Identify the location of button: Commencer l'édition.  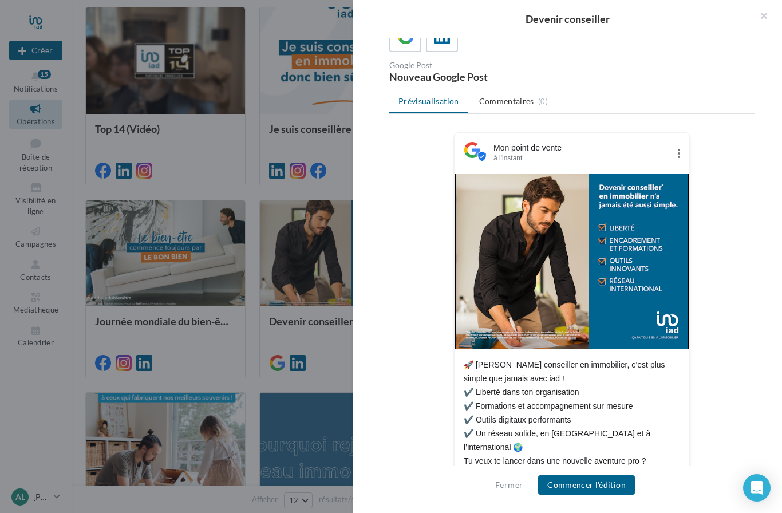
(586, 485).